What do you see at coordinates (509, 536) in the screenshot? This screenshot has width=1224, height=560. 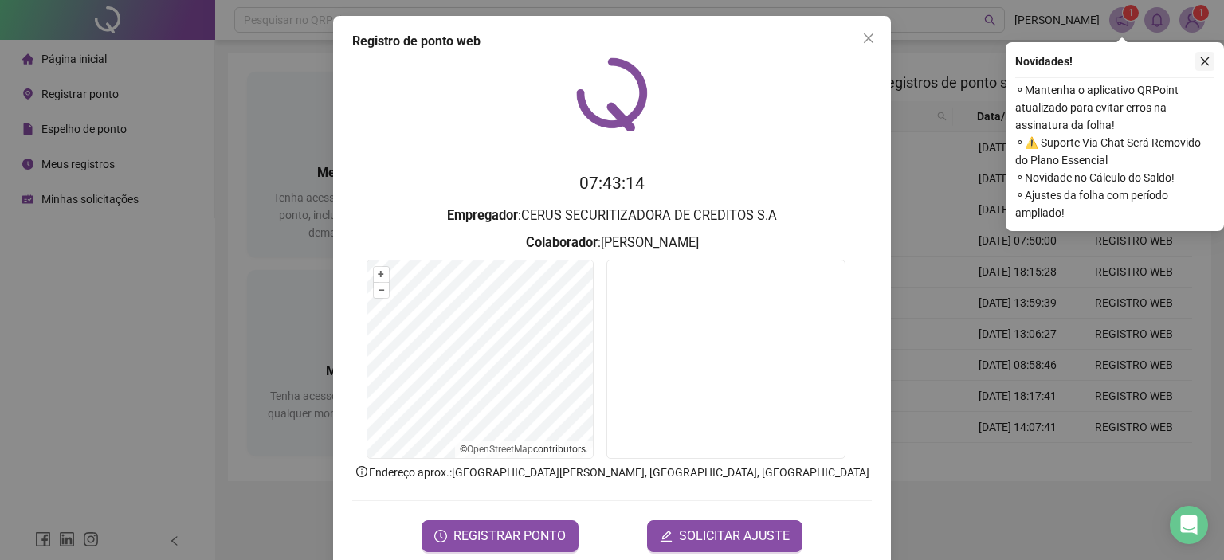 I see `span: REGISTRAR PONTO` at bounding box center [509, 536].